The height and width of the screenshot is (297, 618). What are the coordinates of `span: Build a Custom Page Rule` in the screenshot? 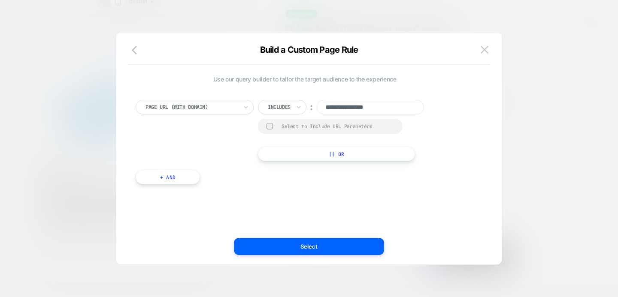 It's located at (309, 50).